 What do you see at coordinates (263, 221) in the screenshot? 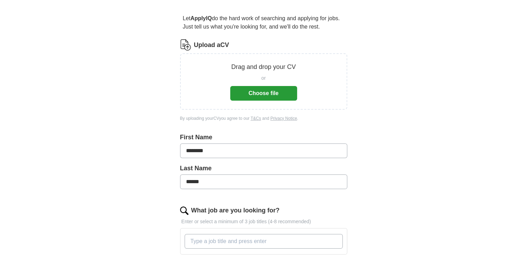
I see `p: Enter or select a minimum of 3 job titles (4-8 recommended)` at bounding box center [263, 221].